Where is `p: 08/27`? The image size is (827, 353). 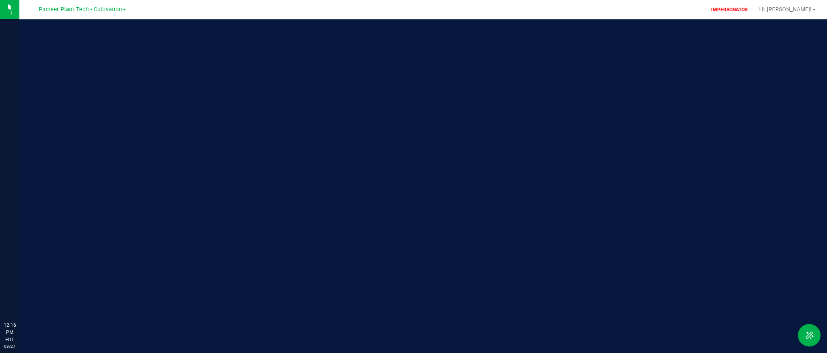
p: 08/27 is located at coordinates (10, 347).